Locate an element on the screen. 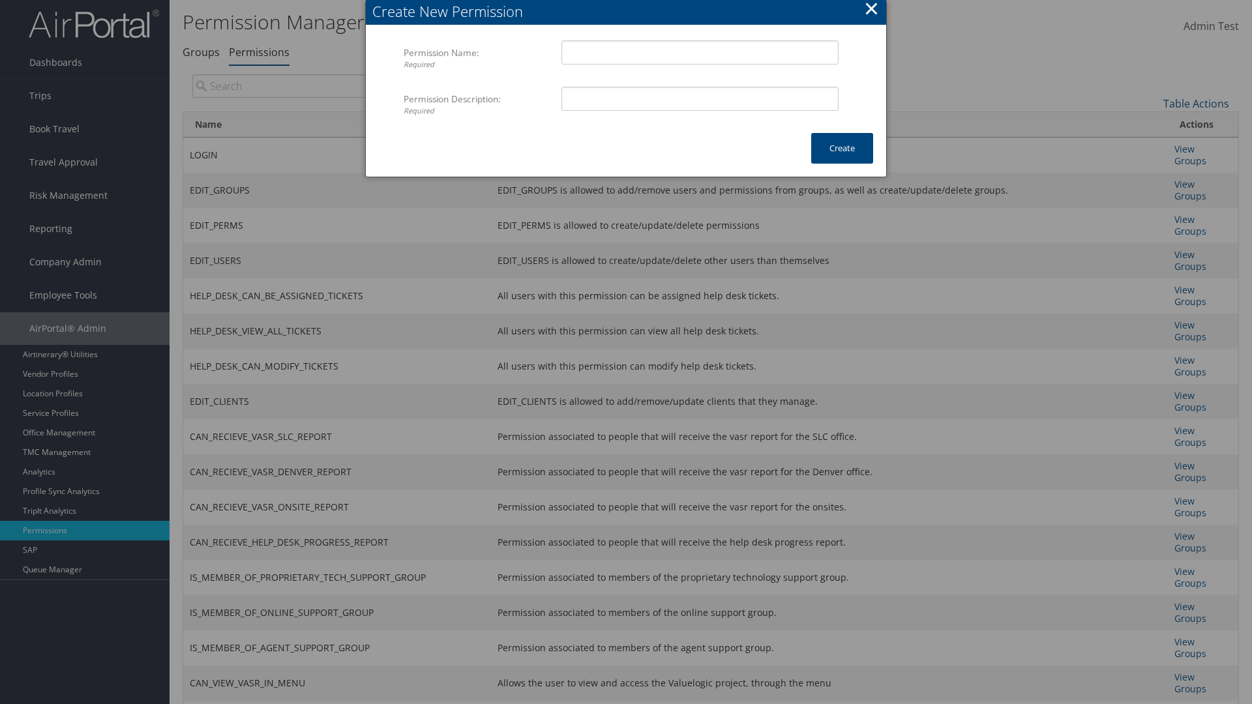  button: Create is located at coordinates (842, 148).